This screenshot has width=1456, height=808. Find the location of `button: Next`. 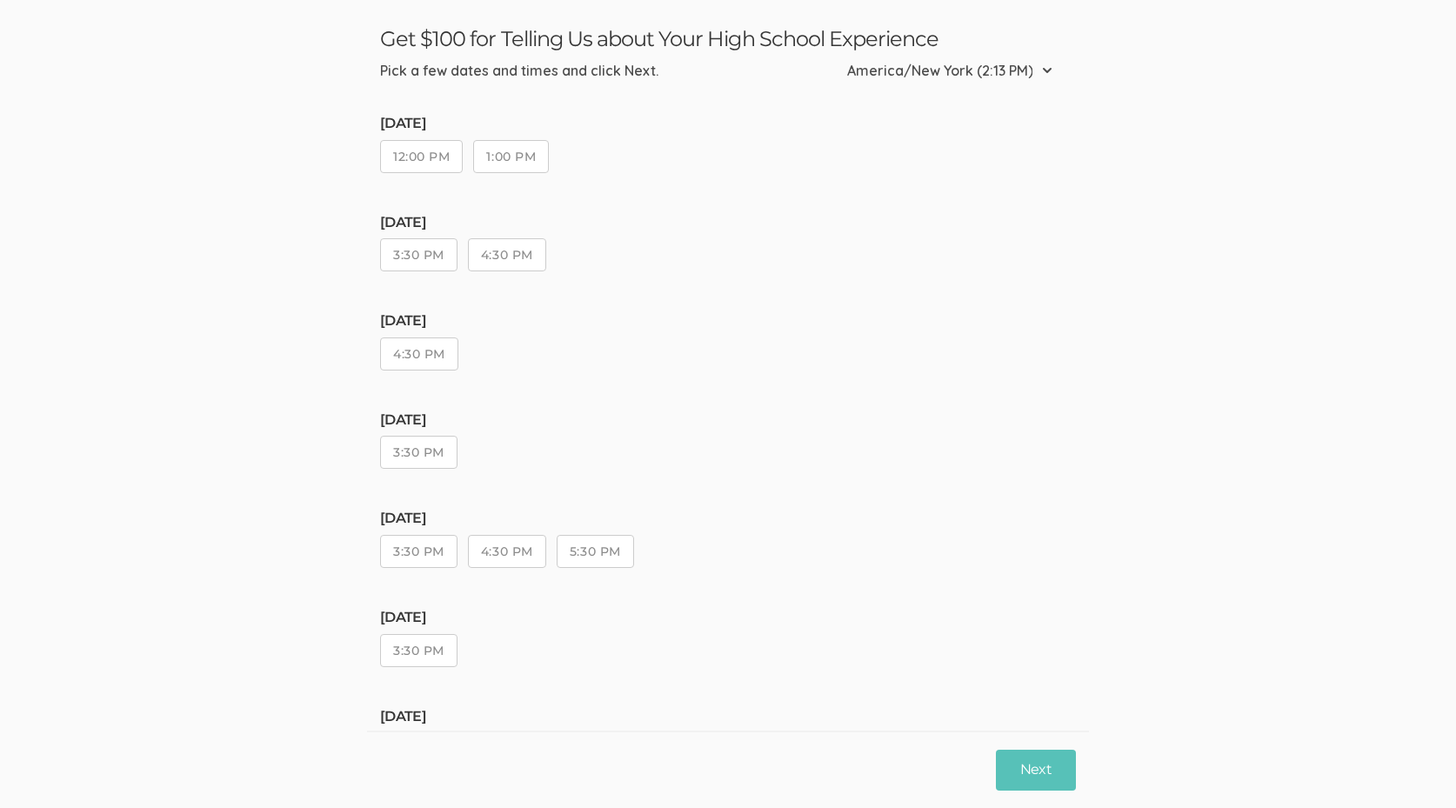

button: Next is located at coordinates (1036, 770).